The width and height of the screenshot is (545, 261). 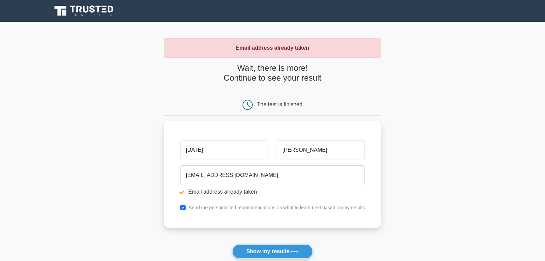 What do you see at coordinates (272, 175) in the screenshot?
I see `input: Email` at bounding box center [272, 175].